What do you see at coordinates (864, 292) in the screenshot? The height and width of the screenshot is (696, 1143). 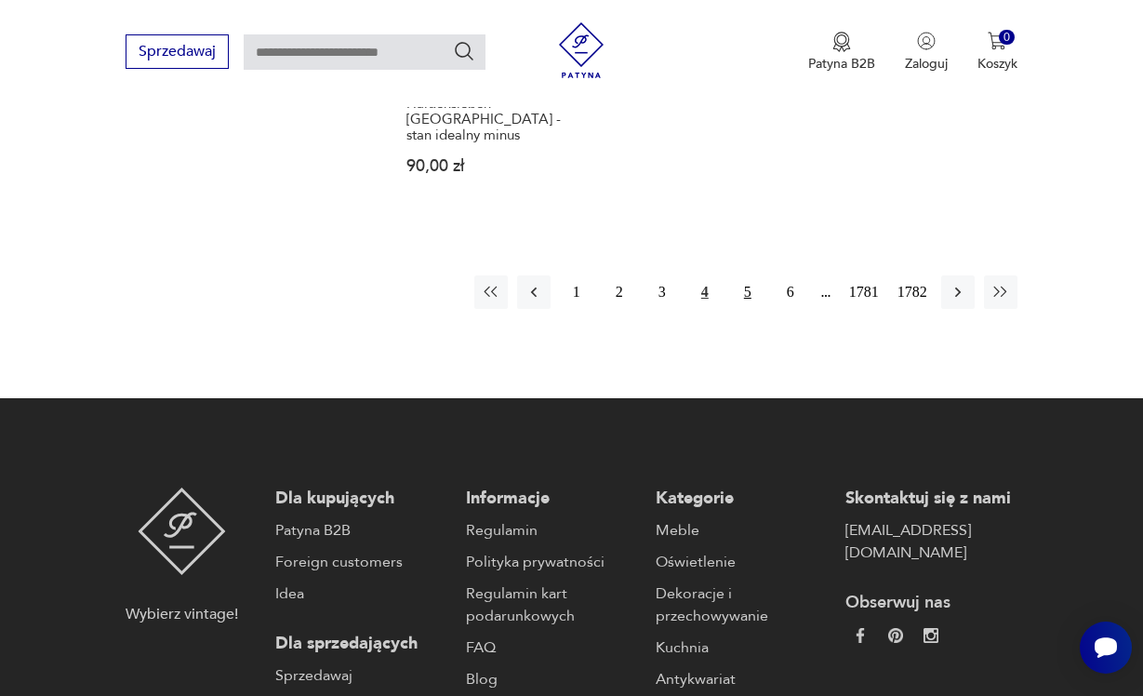 I see `button: 1781` at bounding box center [864, 292].